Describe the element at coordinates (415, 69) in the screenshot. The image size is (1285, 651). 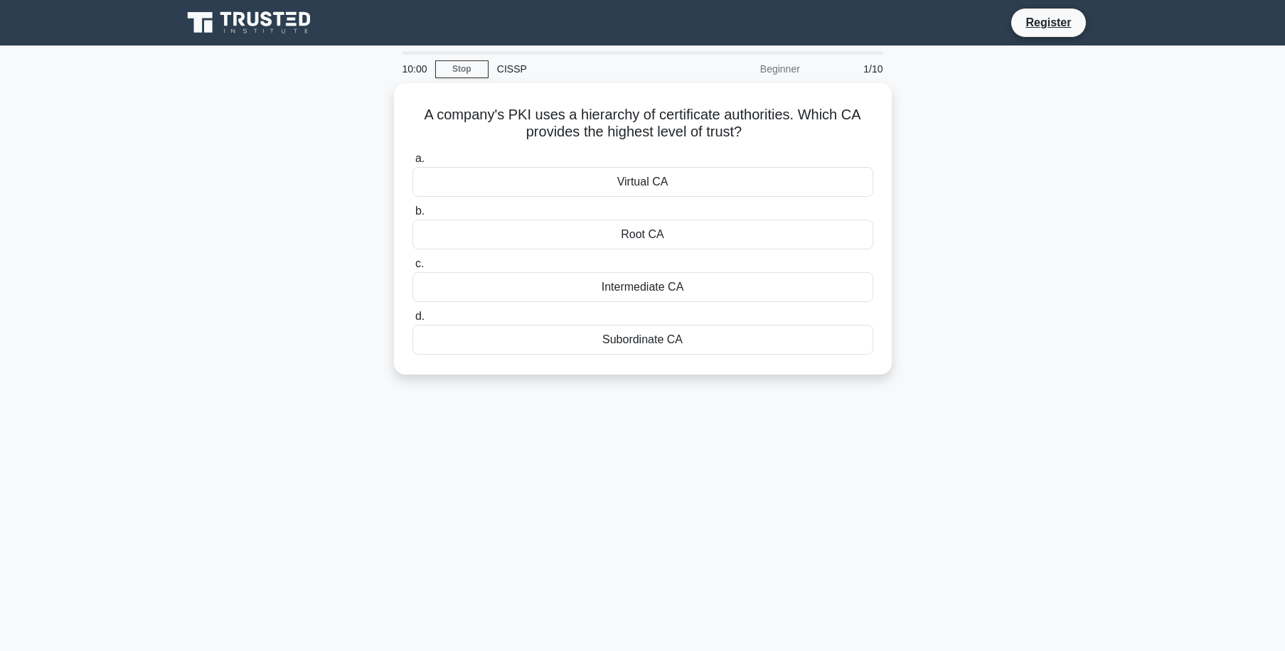
I see `div: 10:00` at that location.